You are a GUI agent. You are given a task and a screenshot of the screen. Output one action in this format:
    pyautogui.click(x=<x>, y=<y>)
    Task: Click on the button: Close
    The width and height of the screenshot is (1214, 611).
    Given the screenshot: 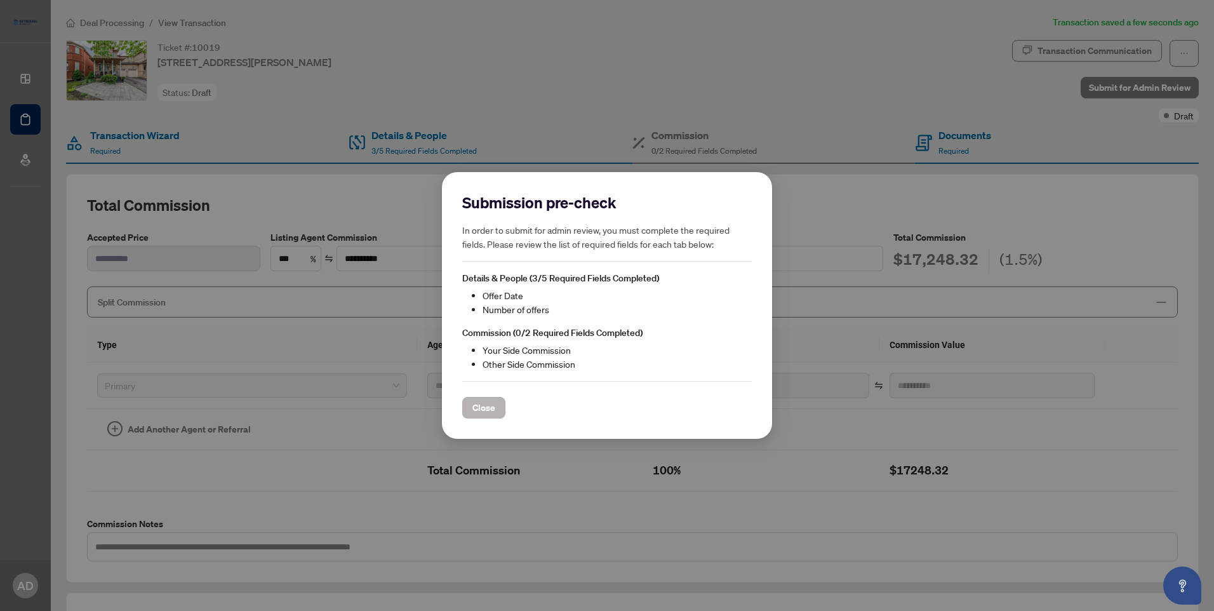 What is the action you would take?
    pyautogui.click(x=484, y=408)
    